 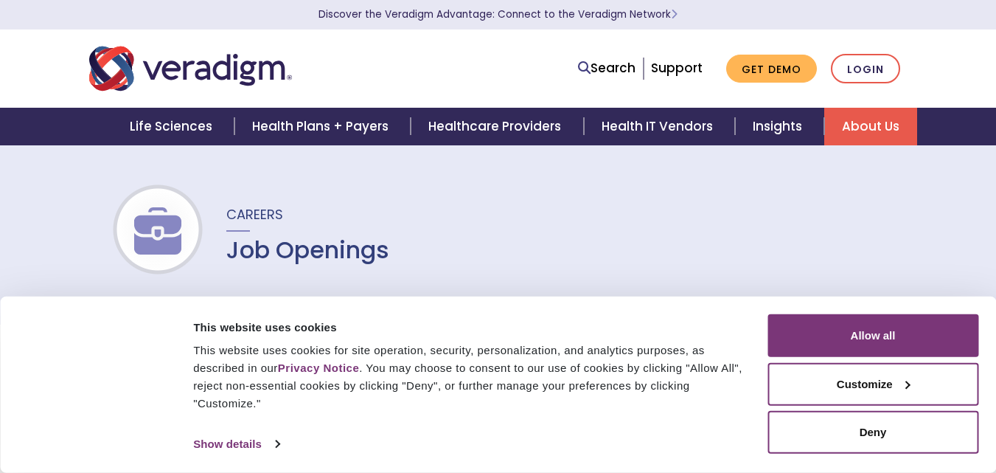 What do you see at coordinates (873, 384) in the screenshot?
I see `button: Customize` at bounding box center [873, 384].